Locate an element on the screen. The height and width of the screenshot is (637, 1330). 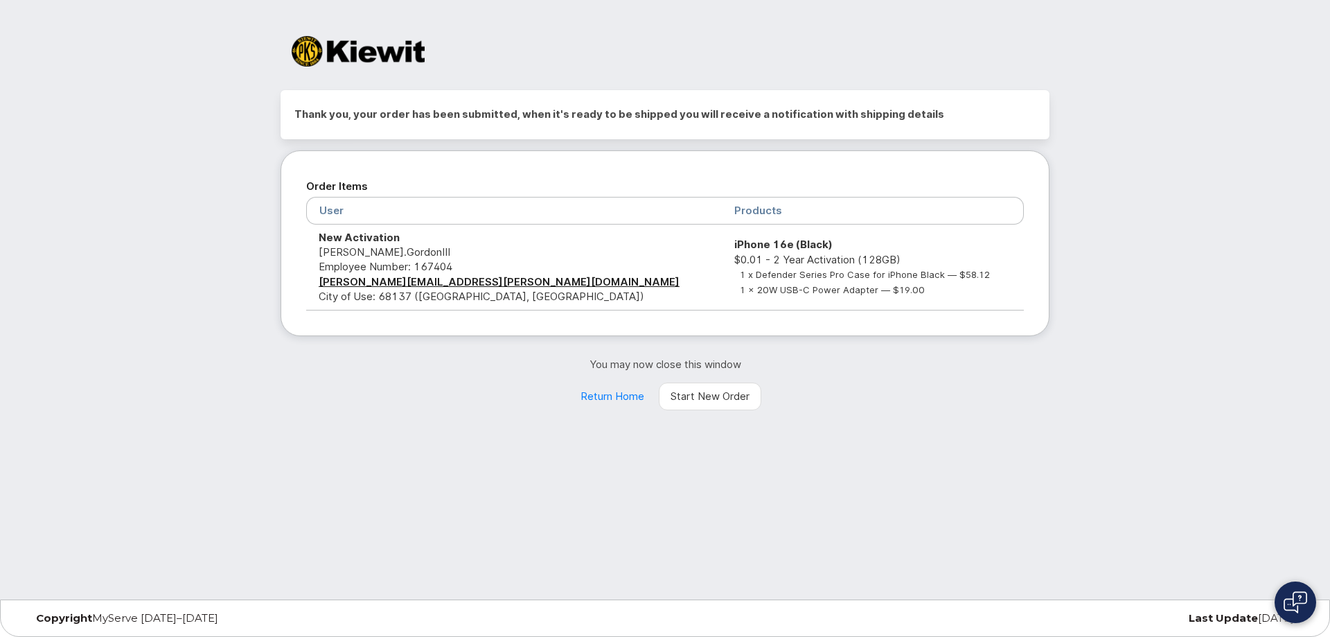
small: 1 x 20W USB-C Power Adapter — $19.00 is located at coordinates (832, 290).